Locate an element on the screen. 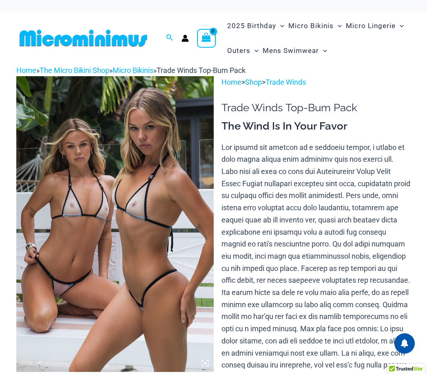  a: Trade Winds is located at coordinates (285, 82).